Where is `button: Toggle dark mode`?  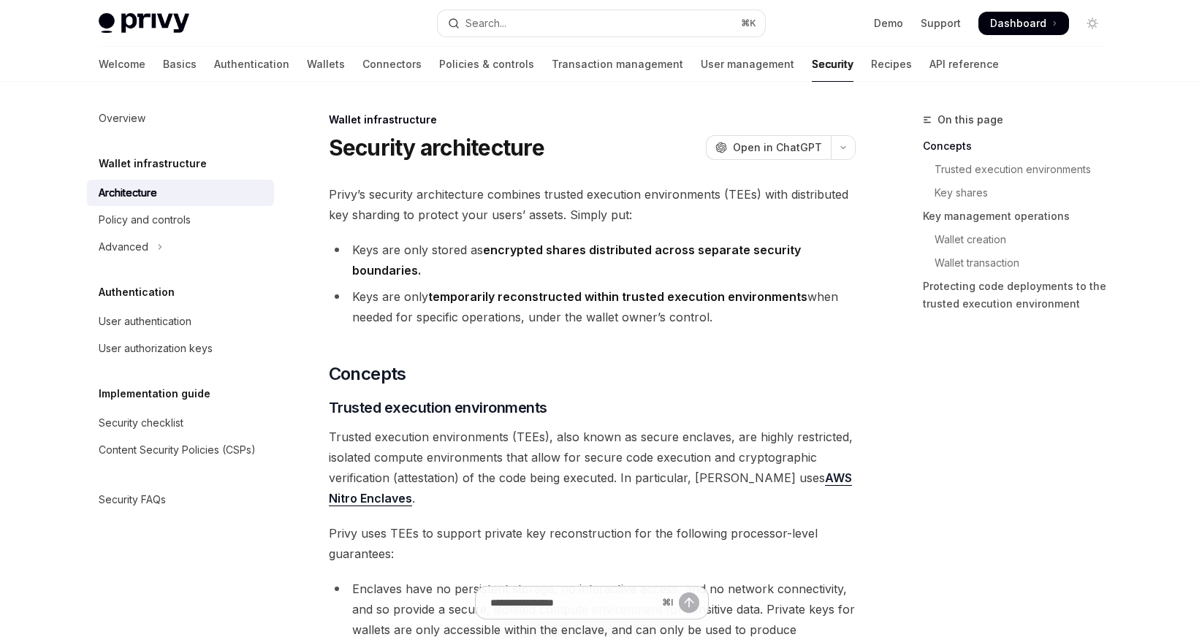
button: Toggle dark mode is located at coordinates (1092, 23).